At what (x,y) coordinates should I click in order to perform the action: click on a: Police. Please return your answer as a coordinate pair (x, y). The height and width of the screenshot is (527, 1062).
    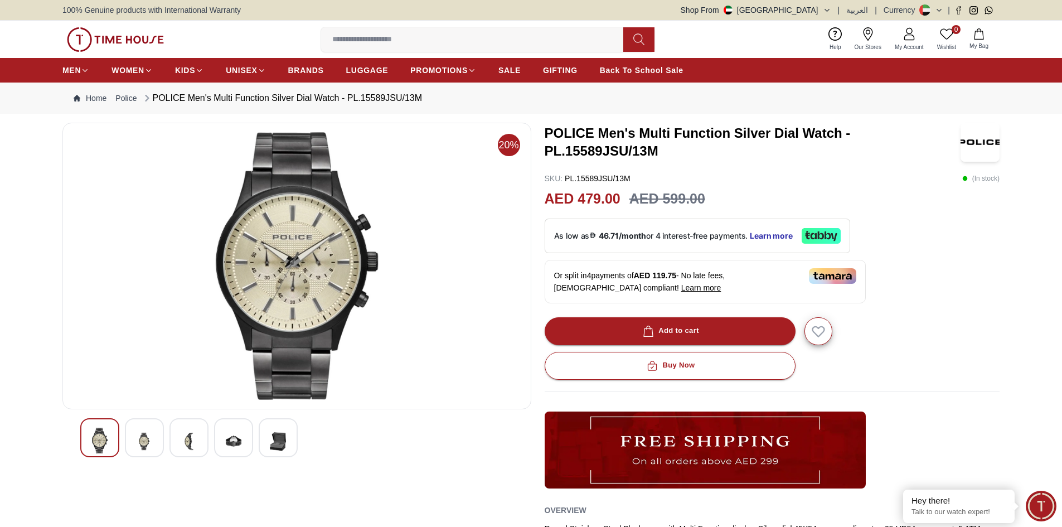
    Looking at the image, I should click on (126, 98).